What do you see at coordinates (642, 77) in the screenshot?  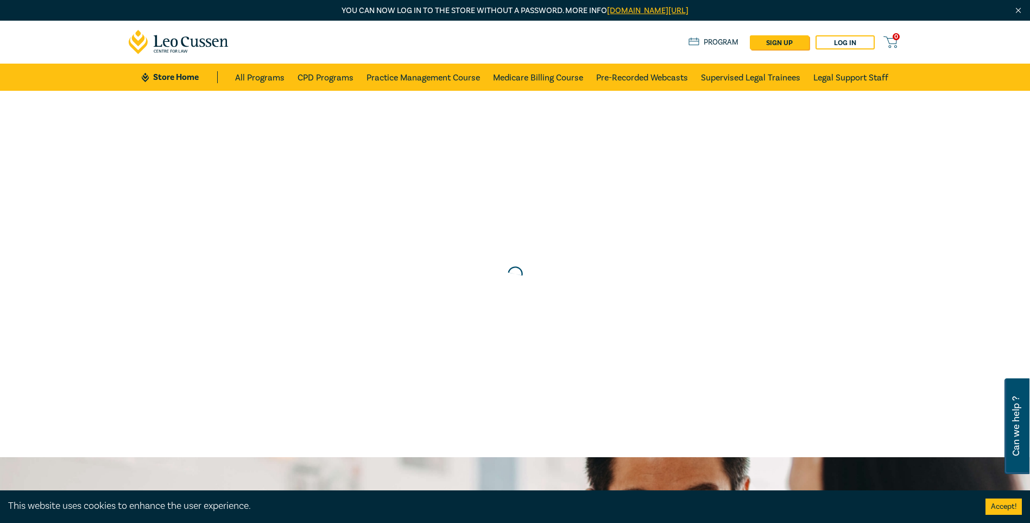 I see `a: Pre-Recorded Webcasts` at bounding box center [642, 77].